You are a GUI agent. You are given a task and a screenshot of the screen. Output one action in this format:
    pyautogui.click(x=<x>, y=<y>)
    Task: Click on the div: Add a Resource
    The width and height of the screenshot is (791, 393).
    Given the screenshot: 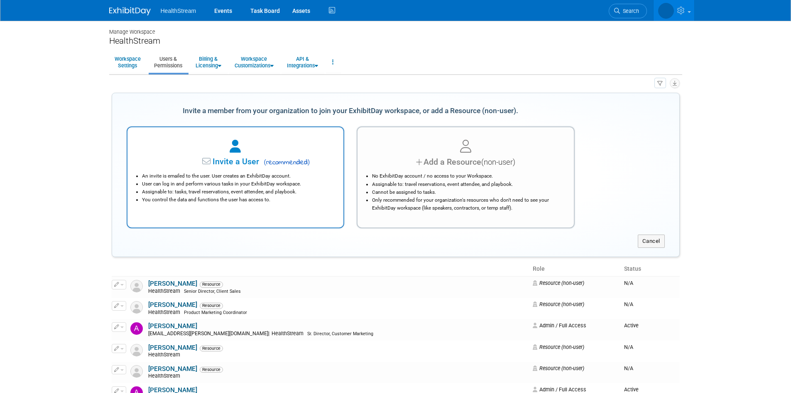 What is the action you would take?
    pyautogui.click(x=466, y=162)
    